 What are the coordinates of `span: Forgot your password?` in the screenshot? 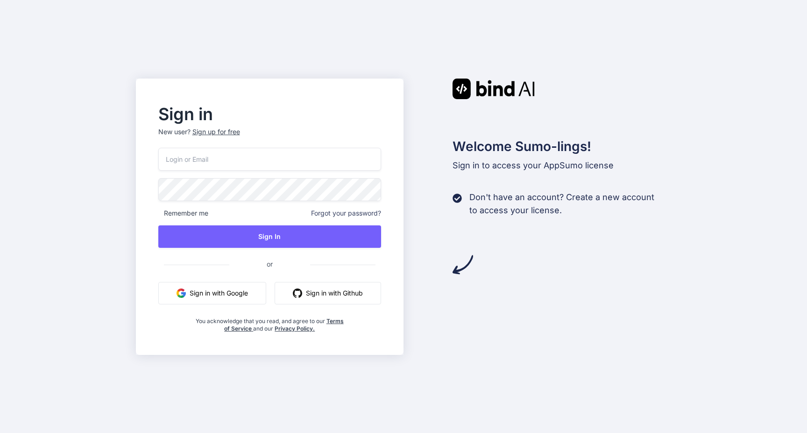 It's located at (346, 213).